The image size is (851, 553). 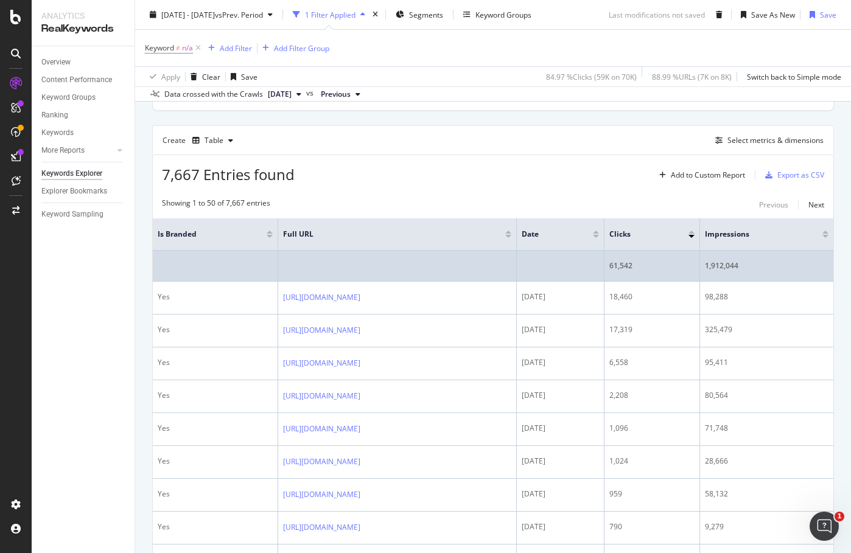 I want to click on span: vs Prev. Period, so click(x=239, y=14).